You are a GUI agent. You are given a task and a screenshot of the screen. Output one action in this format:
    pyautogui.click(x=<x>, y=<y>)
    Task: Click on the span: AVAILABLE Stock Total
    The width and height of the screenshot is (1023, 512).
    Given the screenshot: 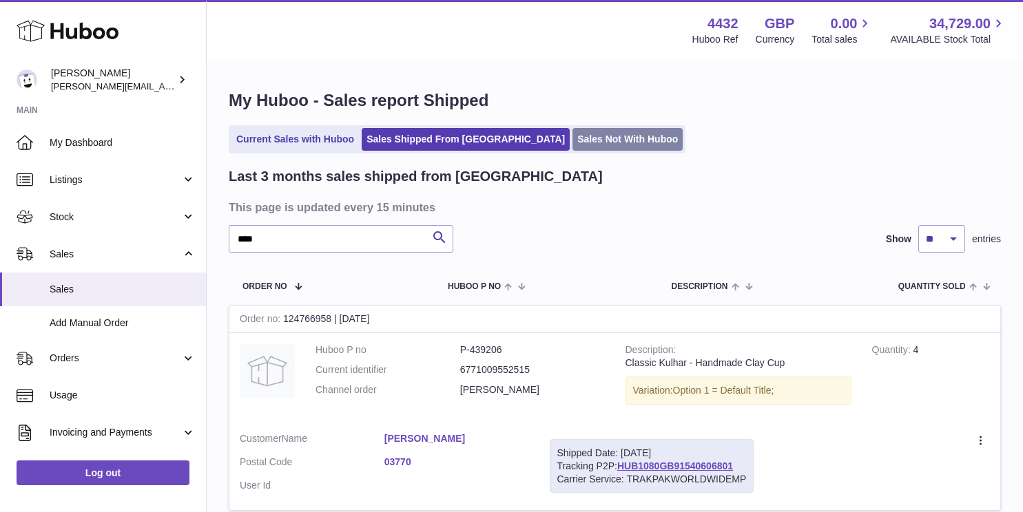 What is the action you would take?
    pyautogui.click(x=948, y=39)
    